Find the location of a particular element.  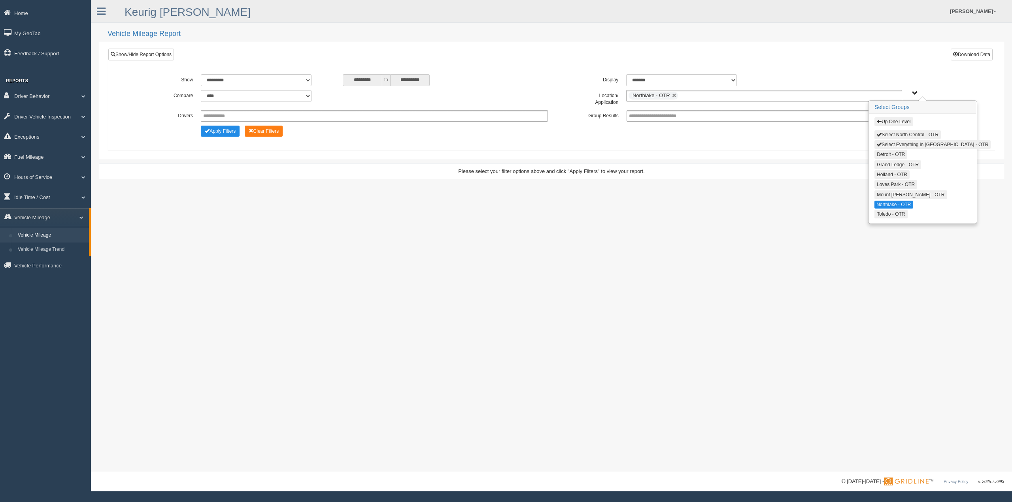

h3: Select Groups is located at coordinates (922, 108).